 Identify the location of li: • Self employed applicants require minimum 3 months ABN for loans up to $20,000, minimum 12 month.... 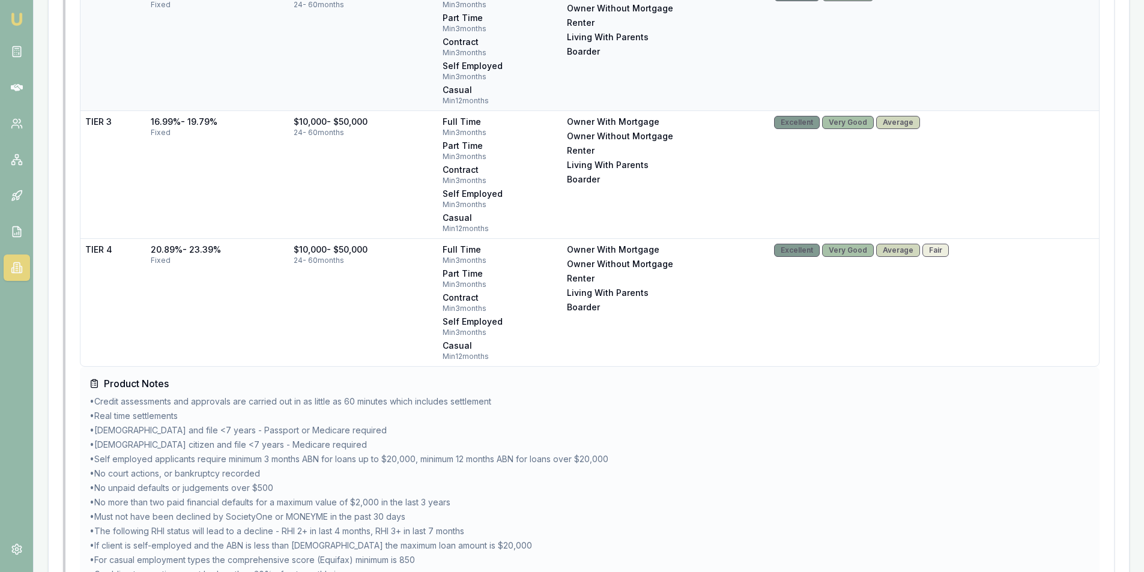
(589, 459).